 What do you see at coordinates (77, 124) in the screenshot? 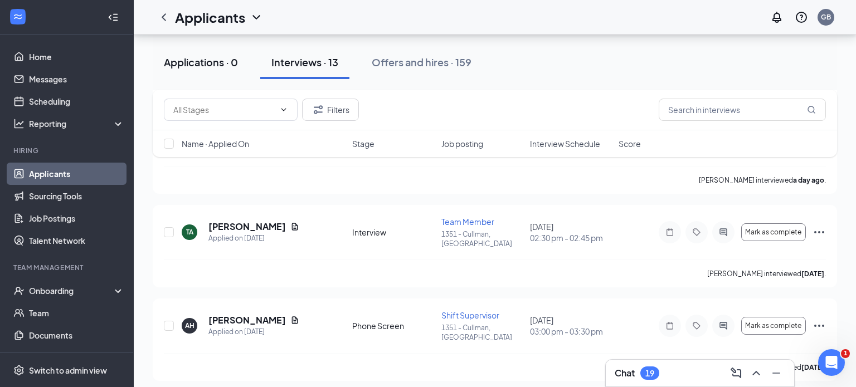
I see `div: Reporting` at bounding box center [77, 124].